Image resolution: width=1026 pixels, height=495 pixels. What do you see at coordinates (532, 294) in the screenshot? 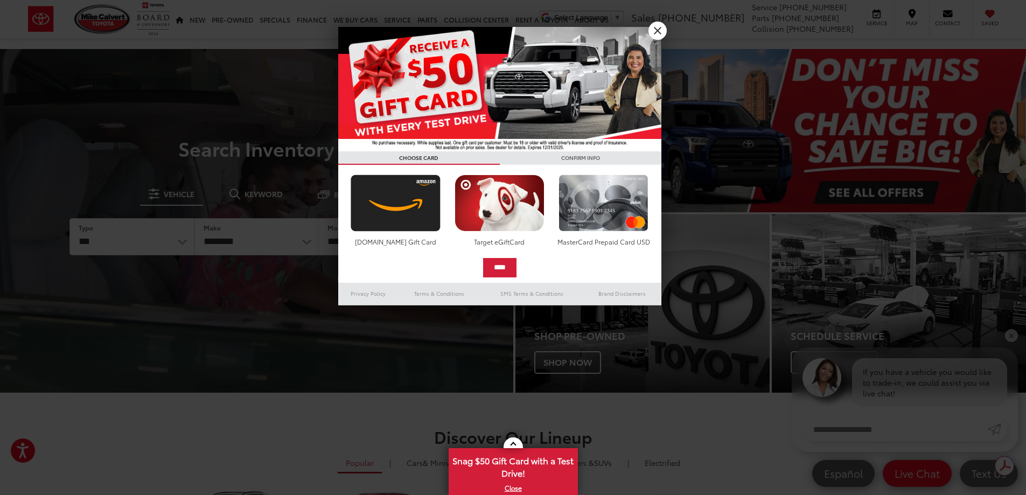
I see `a: SMS Terms & Conditions` at bounding box center [532, 294].